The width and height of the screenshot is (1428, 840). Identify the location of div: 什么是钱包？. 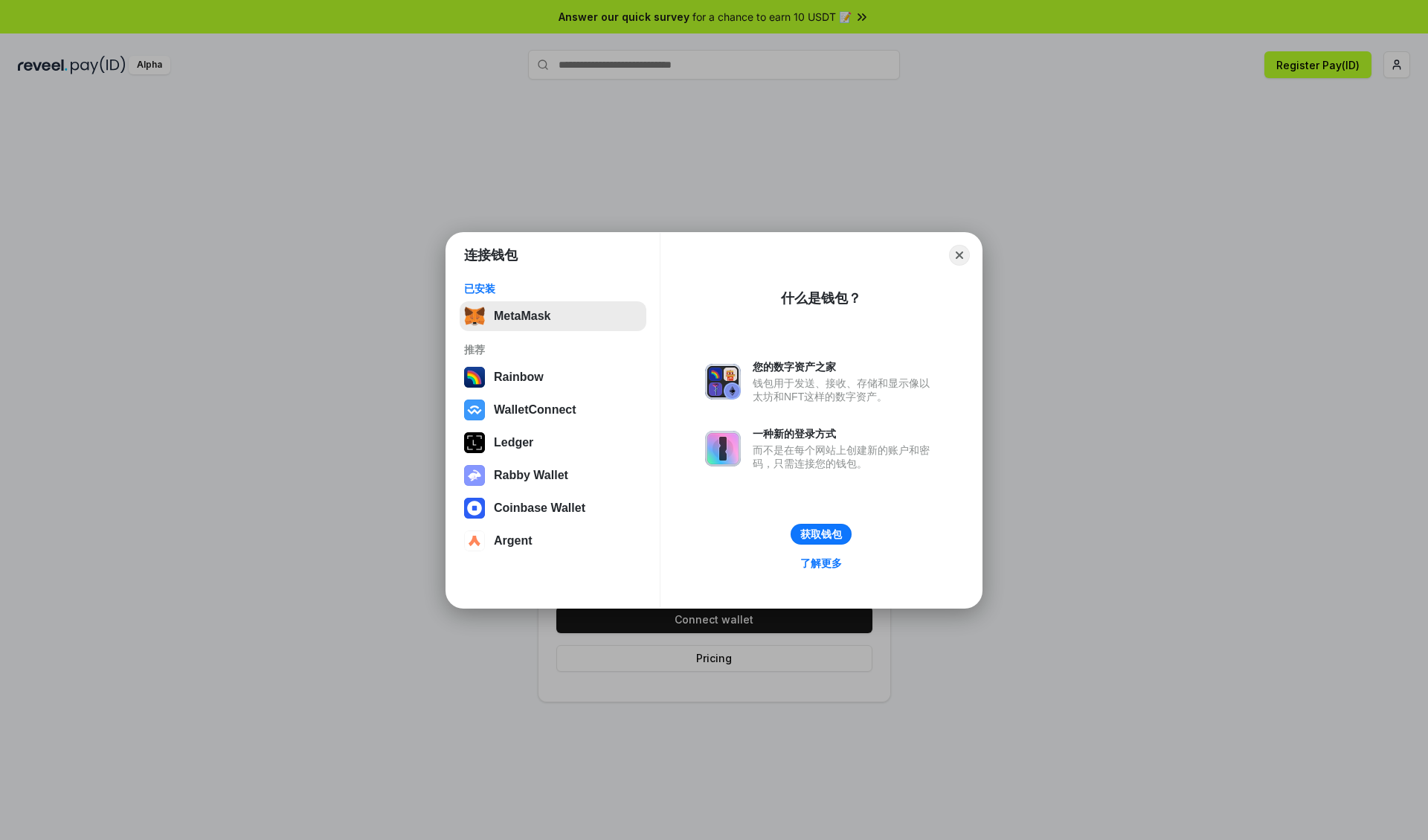
(821, 298).